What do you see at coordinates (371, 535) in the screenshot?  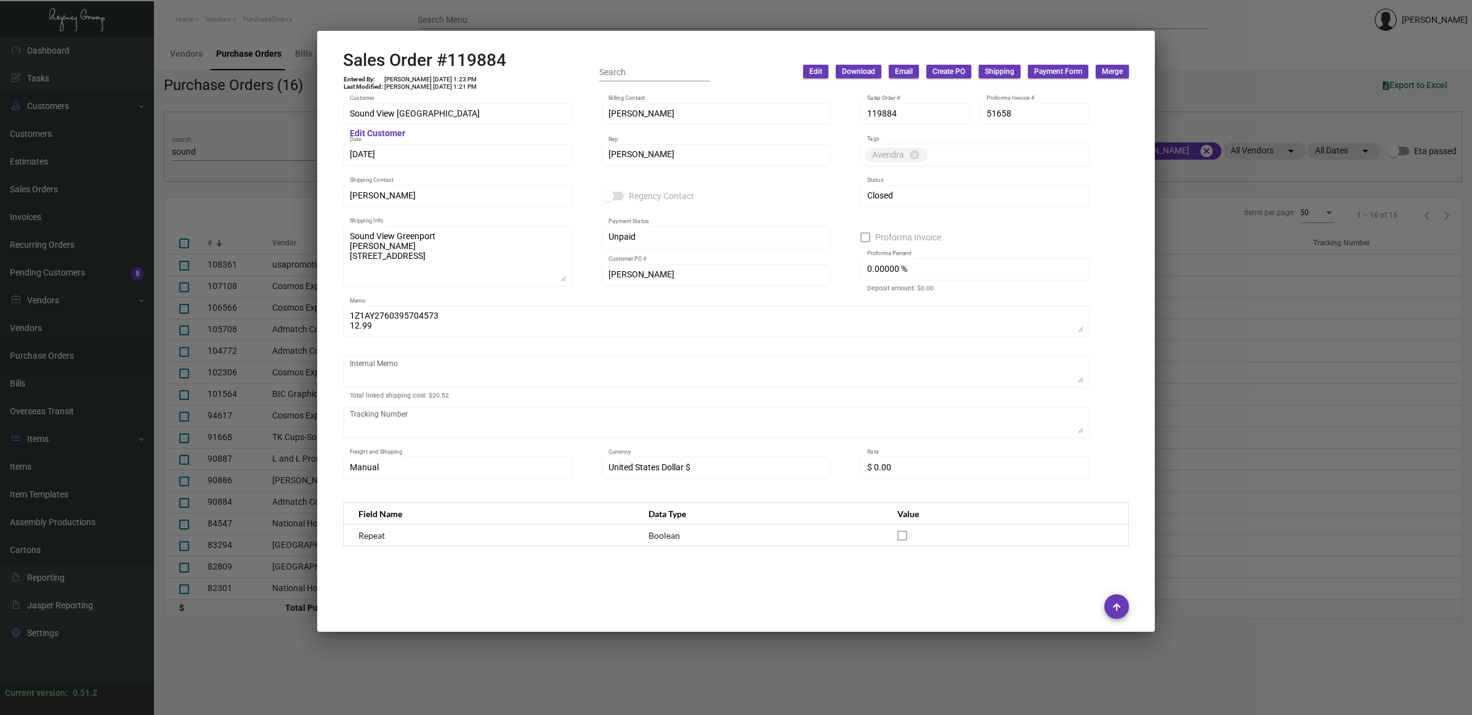 I see `span: Repeat` at bounding box center [371, 535].